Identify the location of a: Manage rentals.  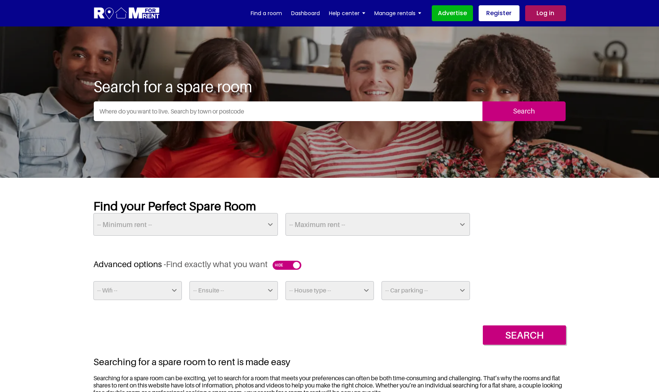
(398, 13).